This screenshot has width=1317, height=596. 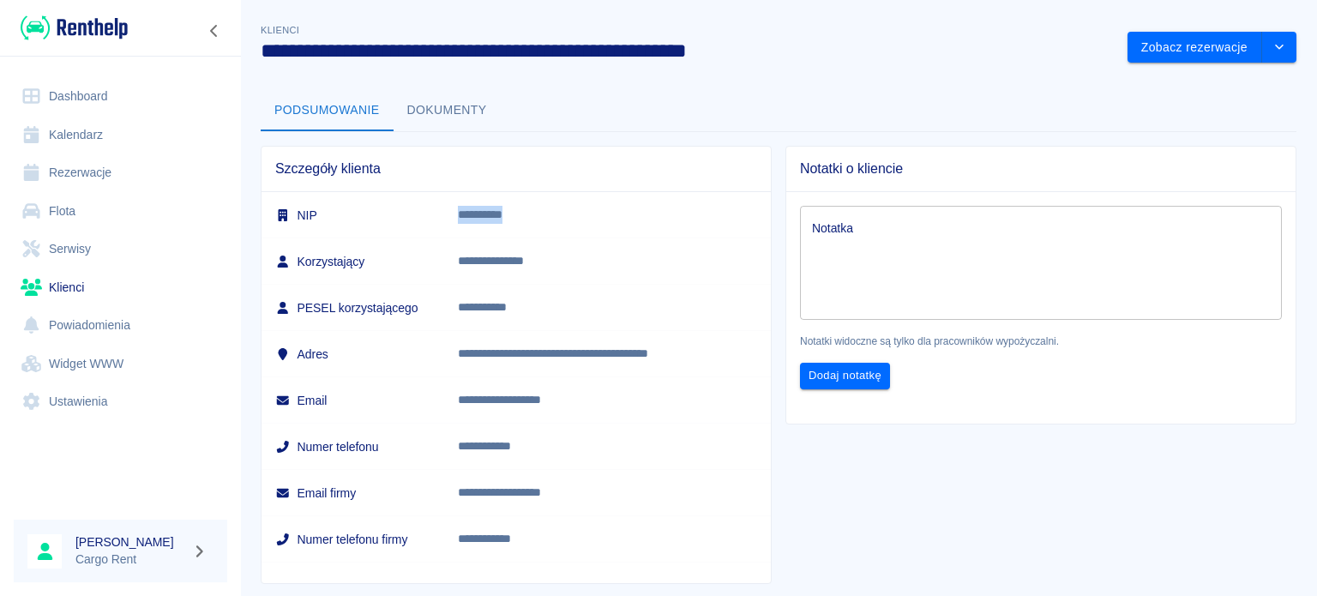 What do you see at coordinates (214, 31) in the screenshot?
I see `button: Zwiń nawigację` at bounding box center [214, 31].